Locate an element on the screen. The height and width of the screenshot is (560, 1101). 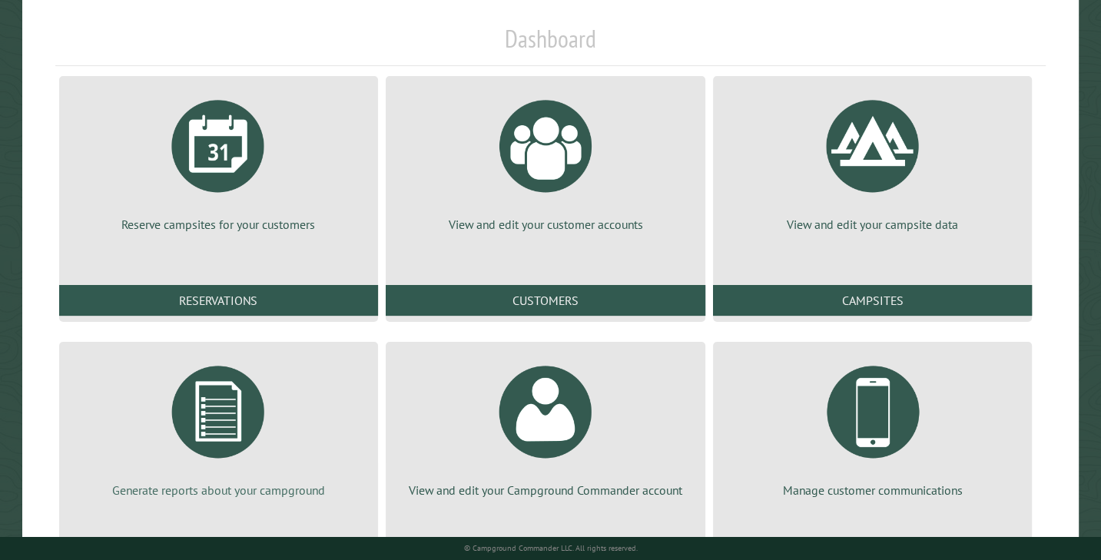
a: Reservations is located at coordinates (219, 300).